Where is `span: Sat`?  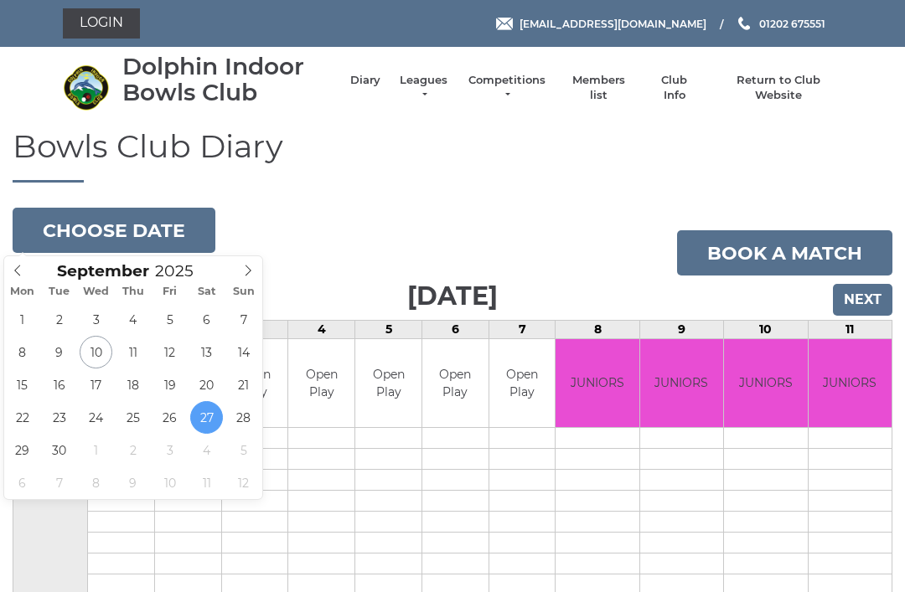
span: Sat is located at coordinates (207, 291).